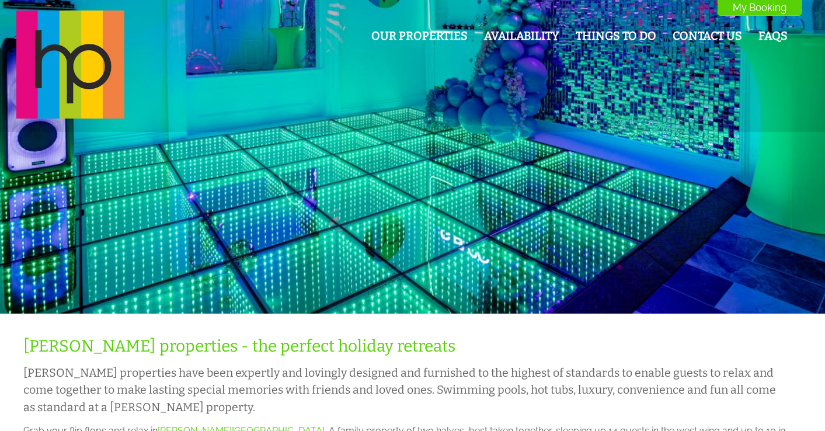 This screenshot has height=431, width=825. I want to click on a: FAQs, so click(773, 36).